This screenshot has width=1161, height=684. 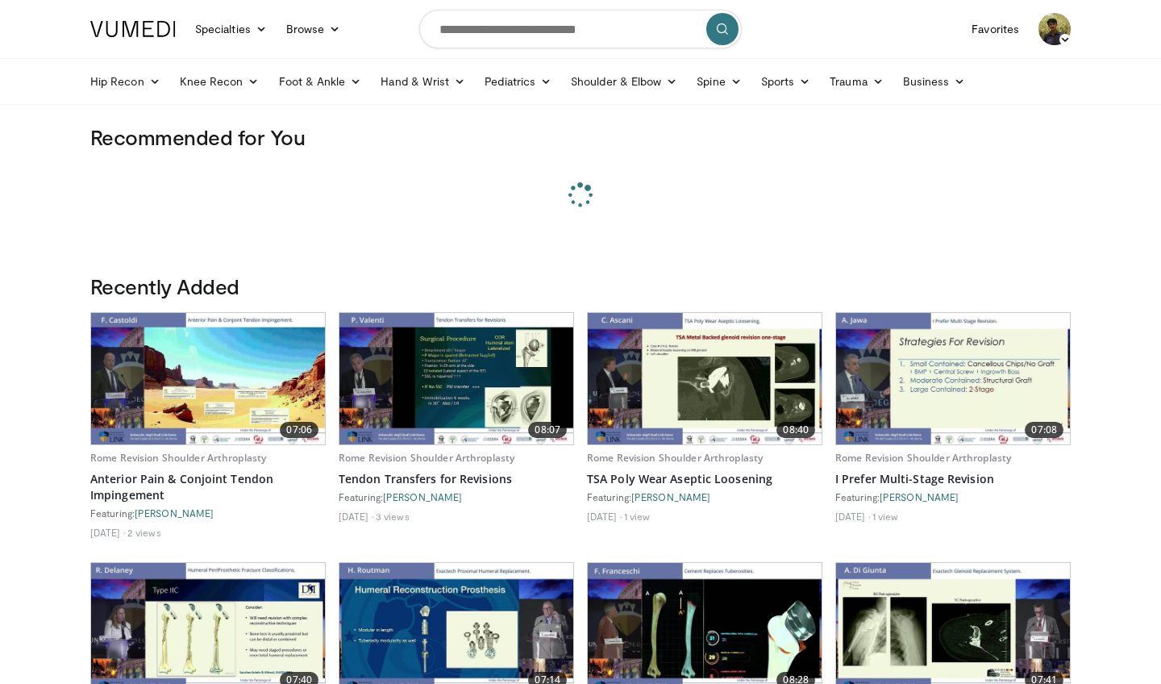 What do you see at coordinates (953, 378) in the screenshot?
I see `a: 07:08` at bounding box center [953, 378].